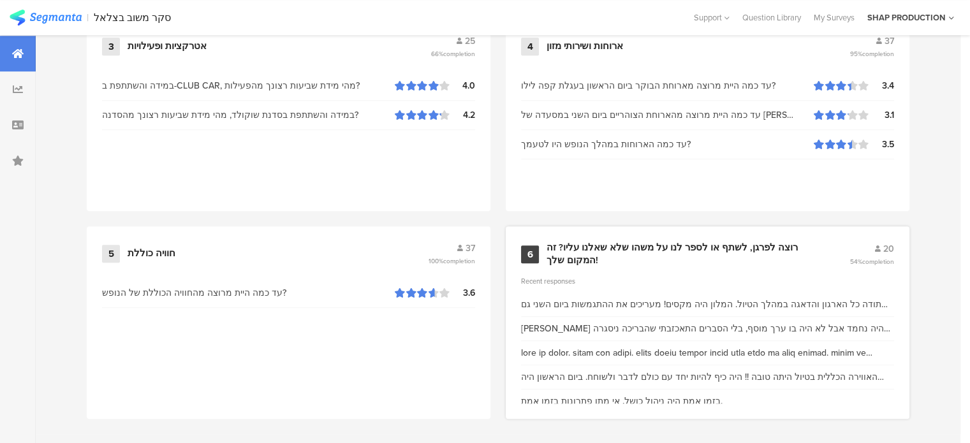 The image size is (970, 443). I want to click on div: 4.2, so click(462, 115).